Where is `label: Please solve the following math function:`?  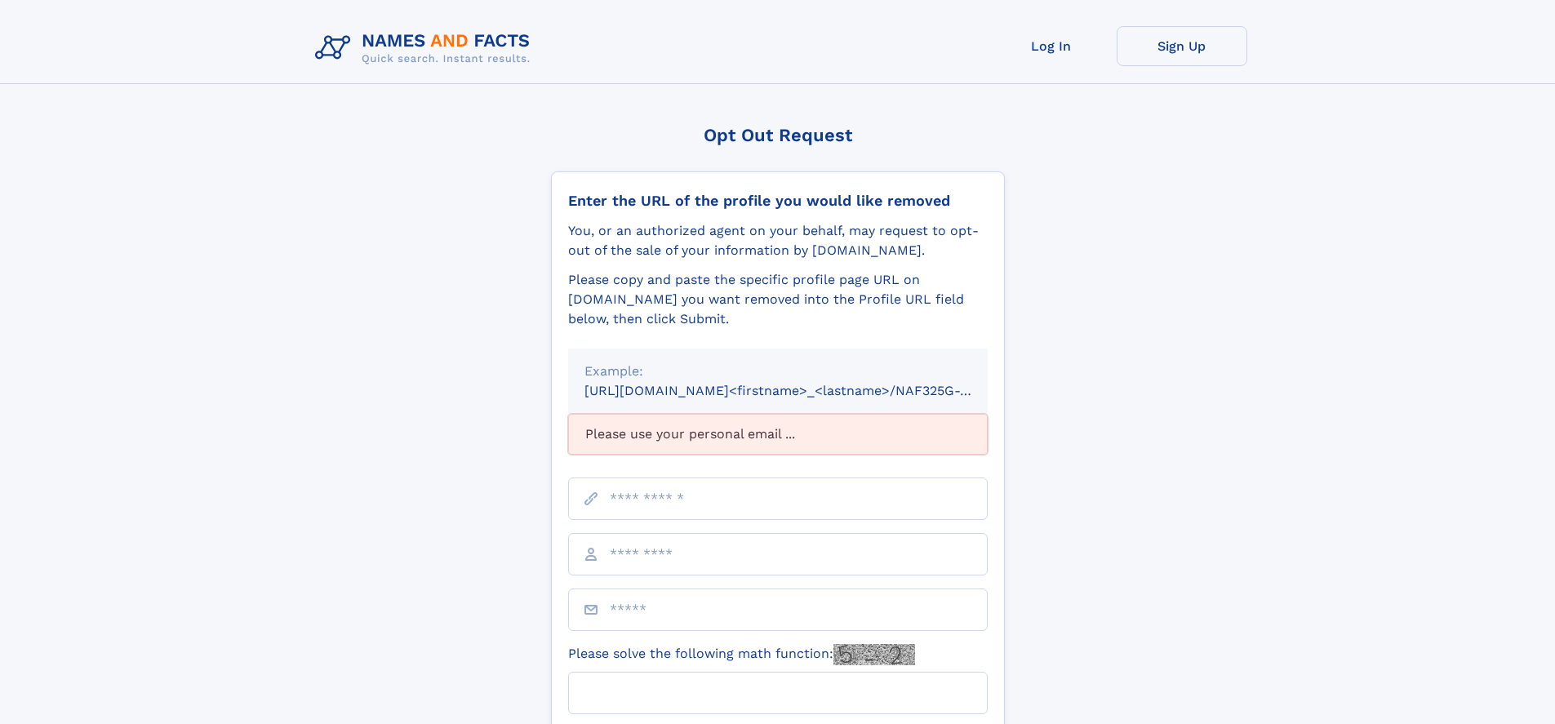 label: Please solve the following math function: is located at coordinates (741, 655).